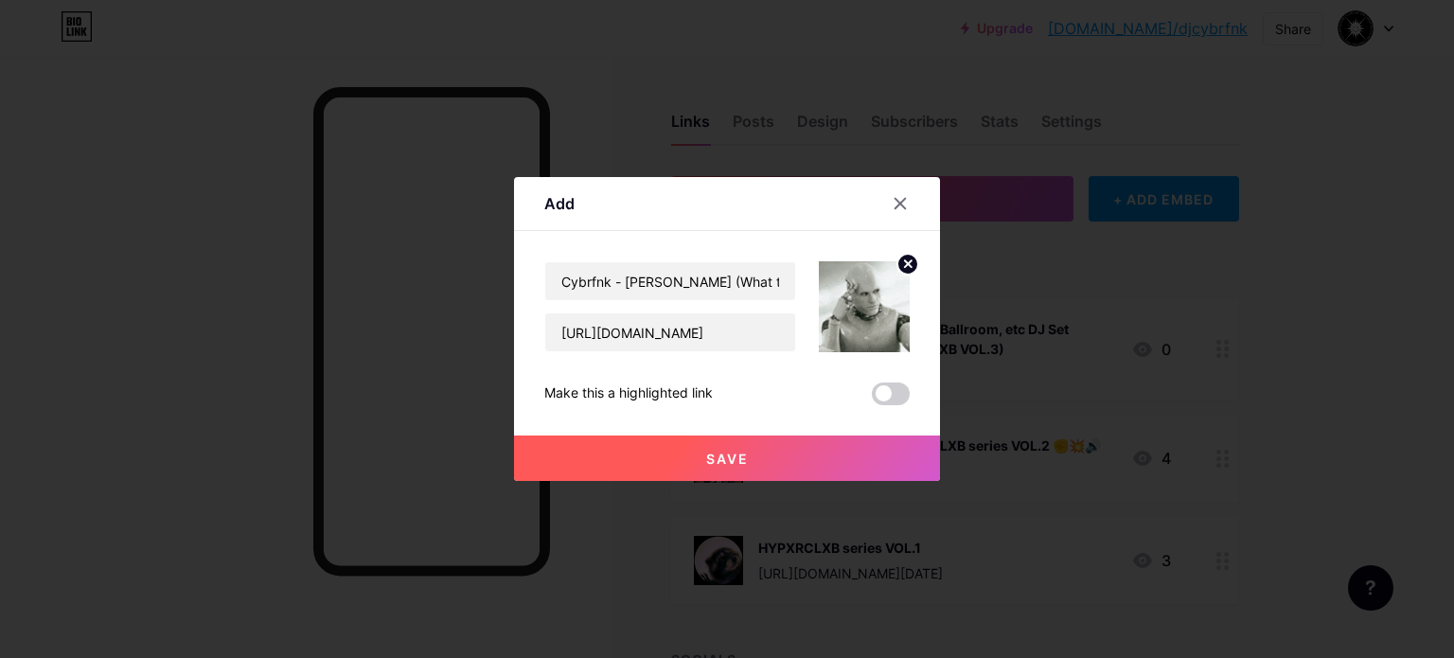 This screenshot has height=658, width=1454. What do you see at coordinates (727, 458) in the screenshot?
I see `span: Save` at bounding box center [727, 458].